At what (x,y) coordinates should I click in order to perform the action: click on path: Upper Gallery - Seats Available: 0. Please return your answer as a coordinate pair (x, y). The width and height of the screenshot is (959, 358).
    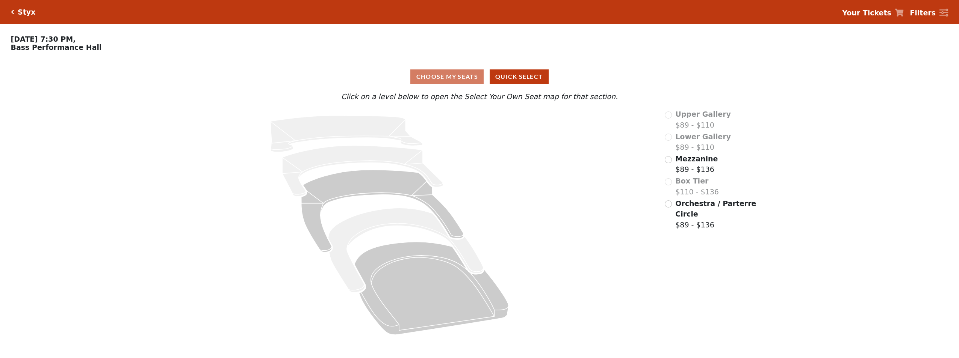
    Looking at the image, I should click on (346, 134).